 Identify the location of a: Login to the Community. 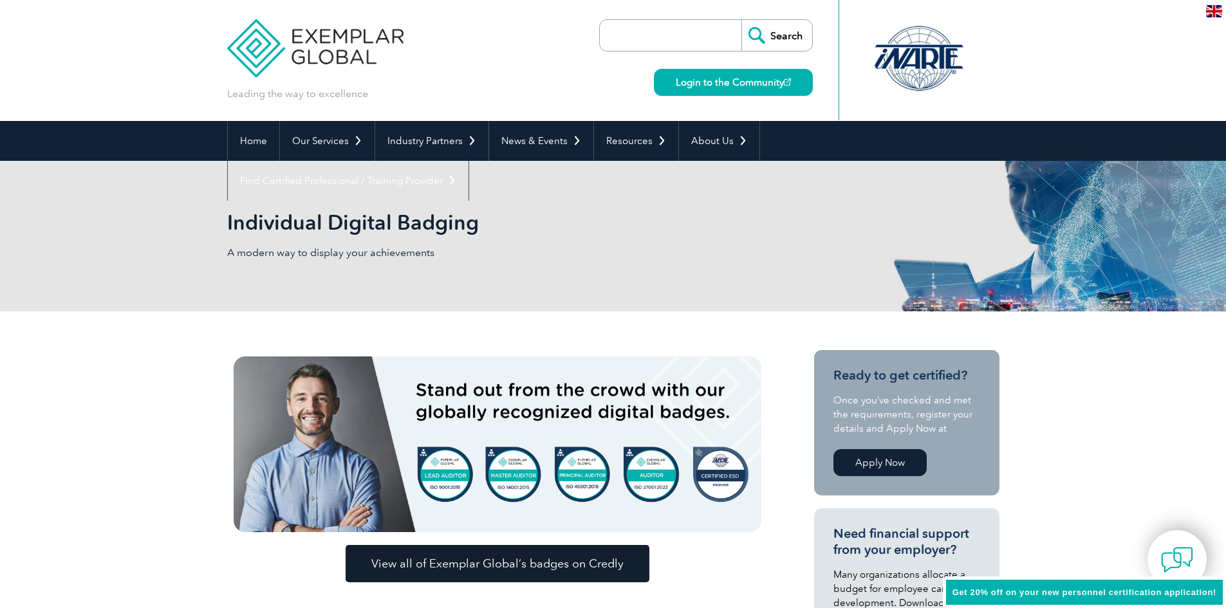
(733, 82).